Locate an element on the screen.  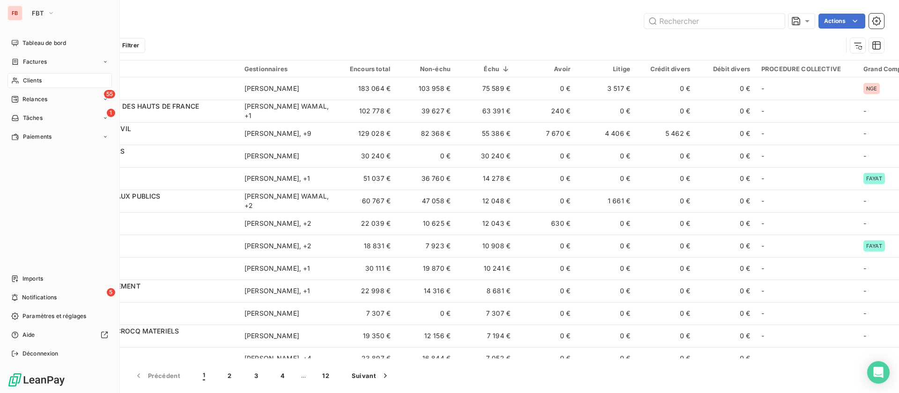
td: 10 241 € is located at coordinates (486, 268).